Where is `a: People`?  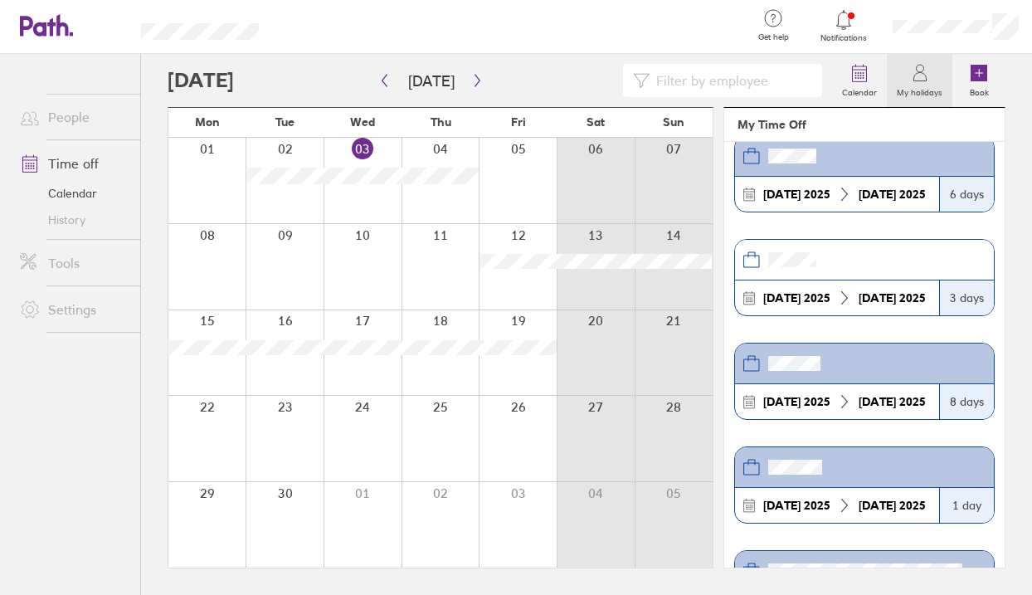 a: People is located at coordinates (73, 117).